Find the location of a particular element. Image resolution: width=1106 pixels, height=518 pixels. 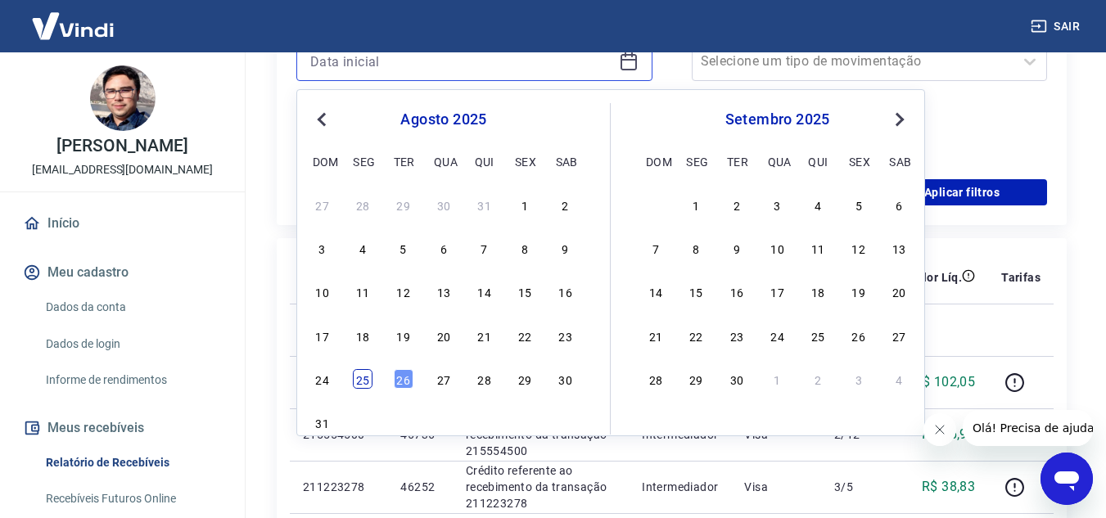

div: Choose domingo, 14 de setembro de 2025 is located at coordinates (656, 291).